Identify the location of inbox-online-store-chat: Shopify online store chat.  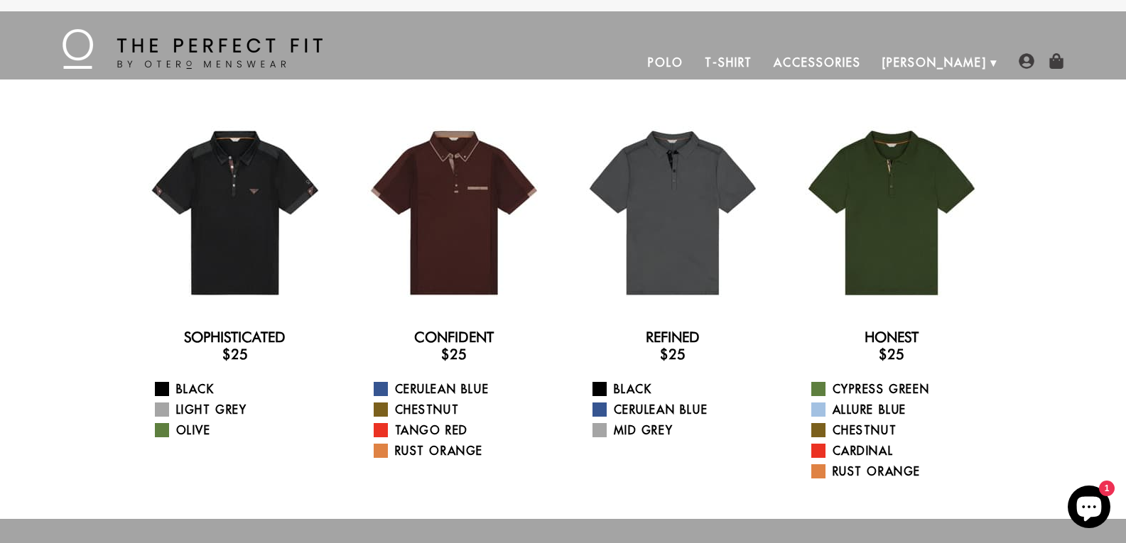
(1089, 509).